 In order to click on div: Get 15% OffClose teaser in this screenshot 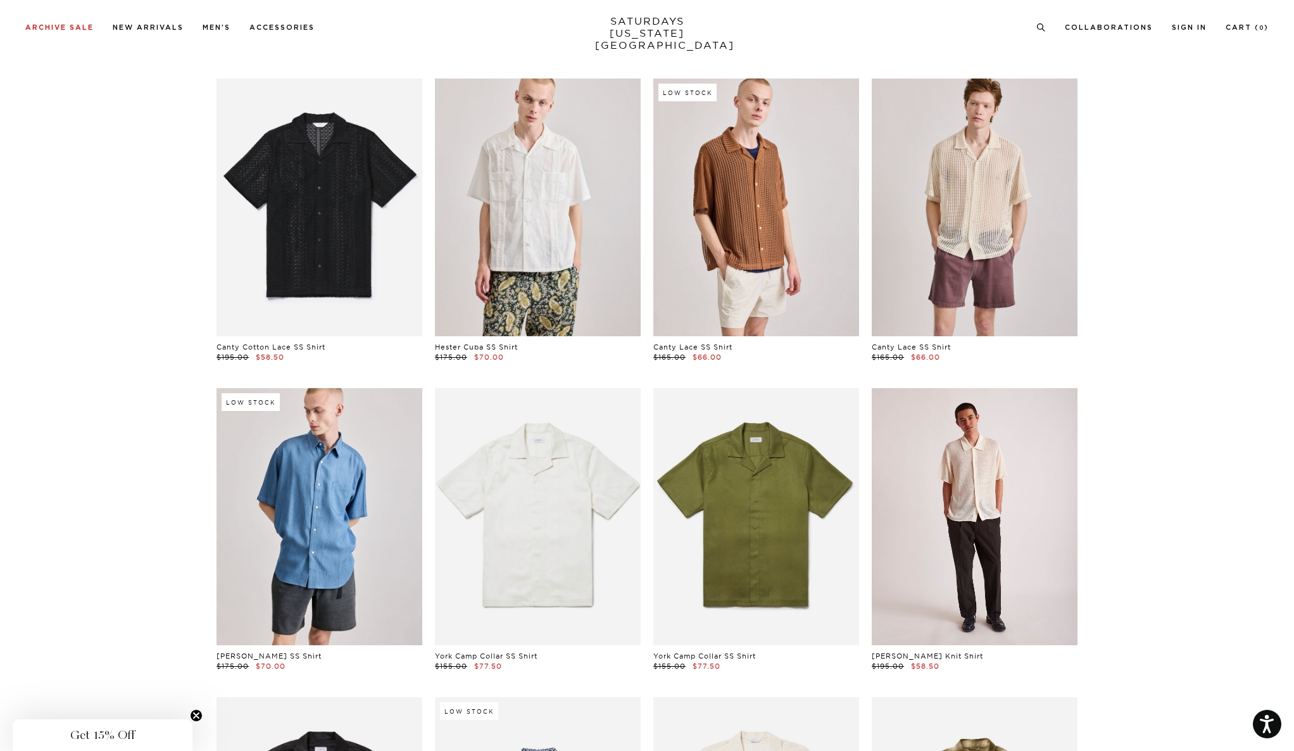, I will do `click(103, 735)`.